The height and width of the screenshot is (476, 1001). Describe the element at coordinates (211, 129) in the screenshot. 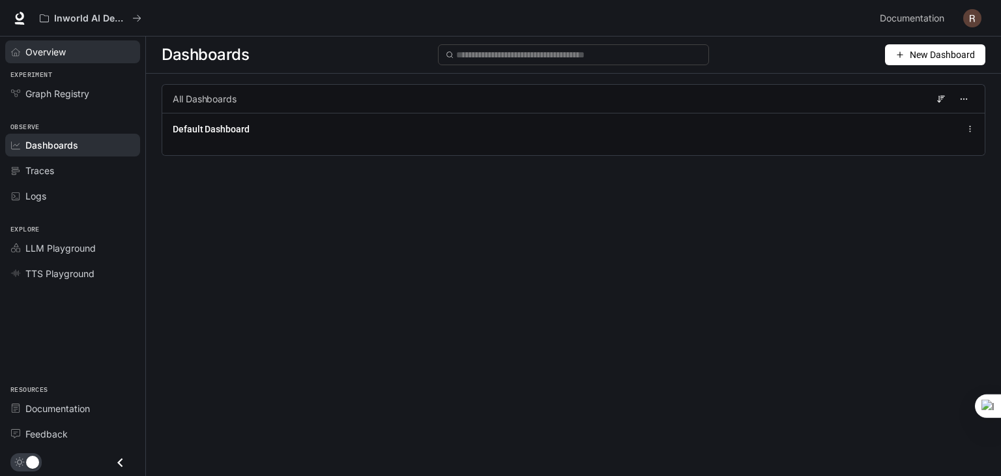

I see `a: Default Dashboard` at that location.